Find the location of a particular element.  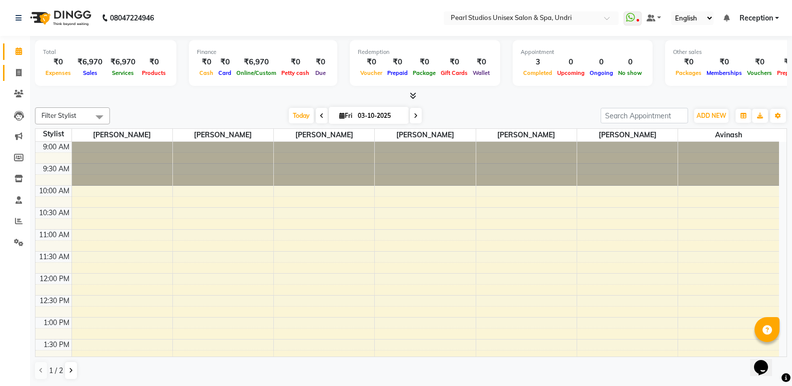

span: Expenses is located at coordinates (58, 73).